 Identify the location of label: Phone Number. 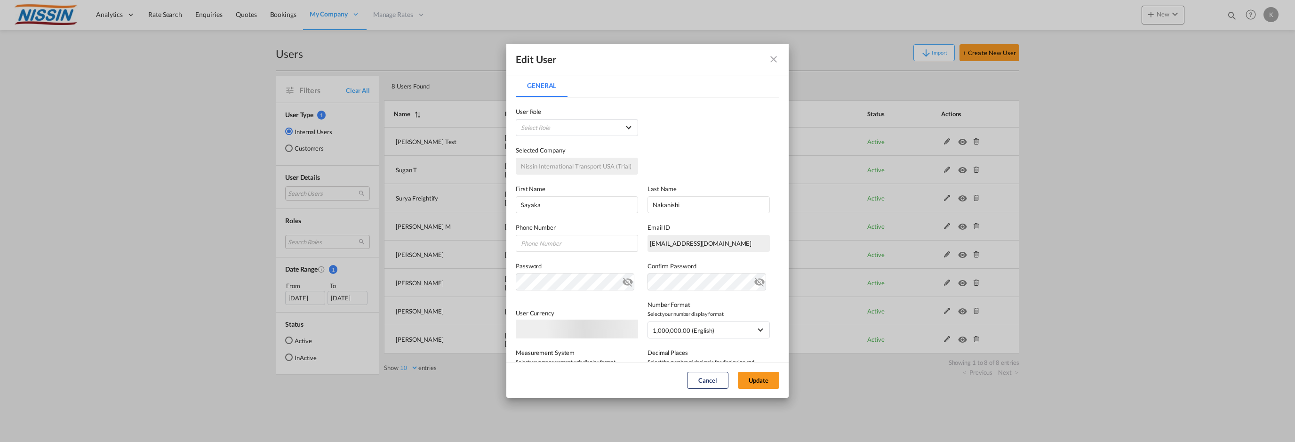
(577, 227).